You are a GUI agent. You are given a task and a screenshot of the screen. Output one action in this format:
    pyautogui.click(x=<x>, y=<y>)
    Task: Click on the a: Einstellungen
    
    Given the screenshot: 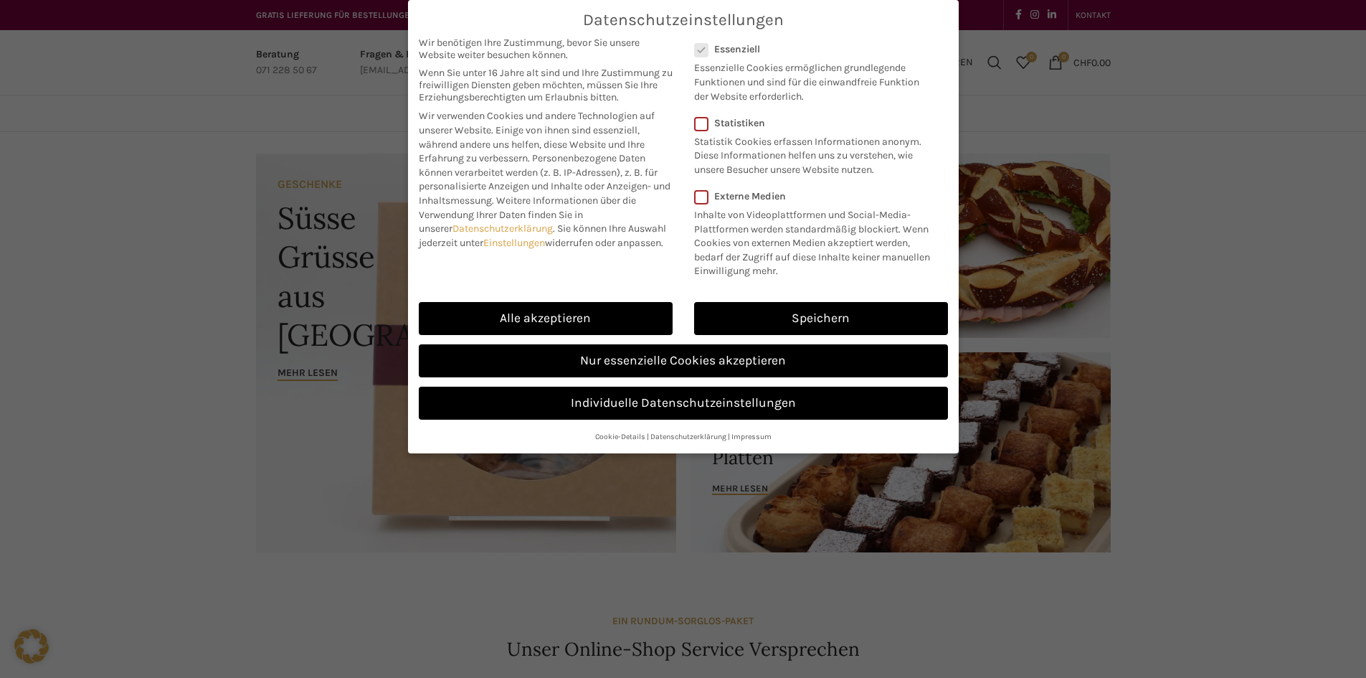 What is the action you would take?
    pyautogui.click(x=514, y=242)
    